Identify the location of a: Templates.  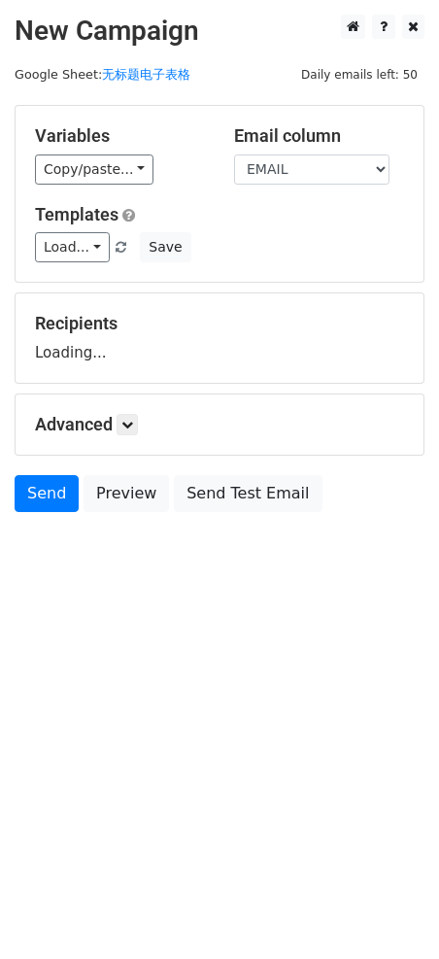
(77, 214).